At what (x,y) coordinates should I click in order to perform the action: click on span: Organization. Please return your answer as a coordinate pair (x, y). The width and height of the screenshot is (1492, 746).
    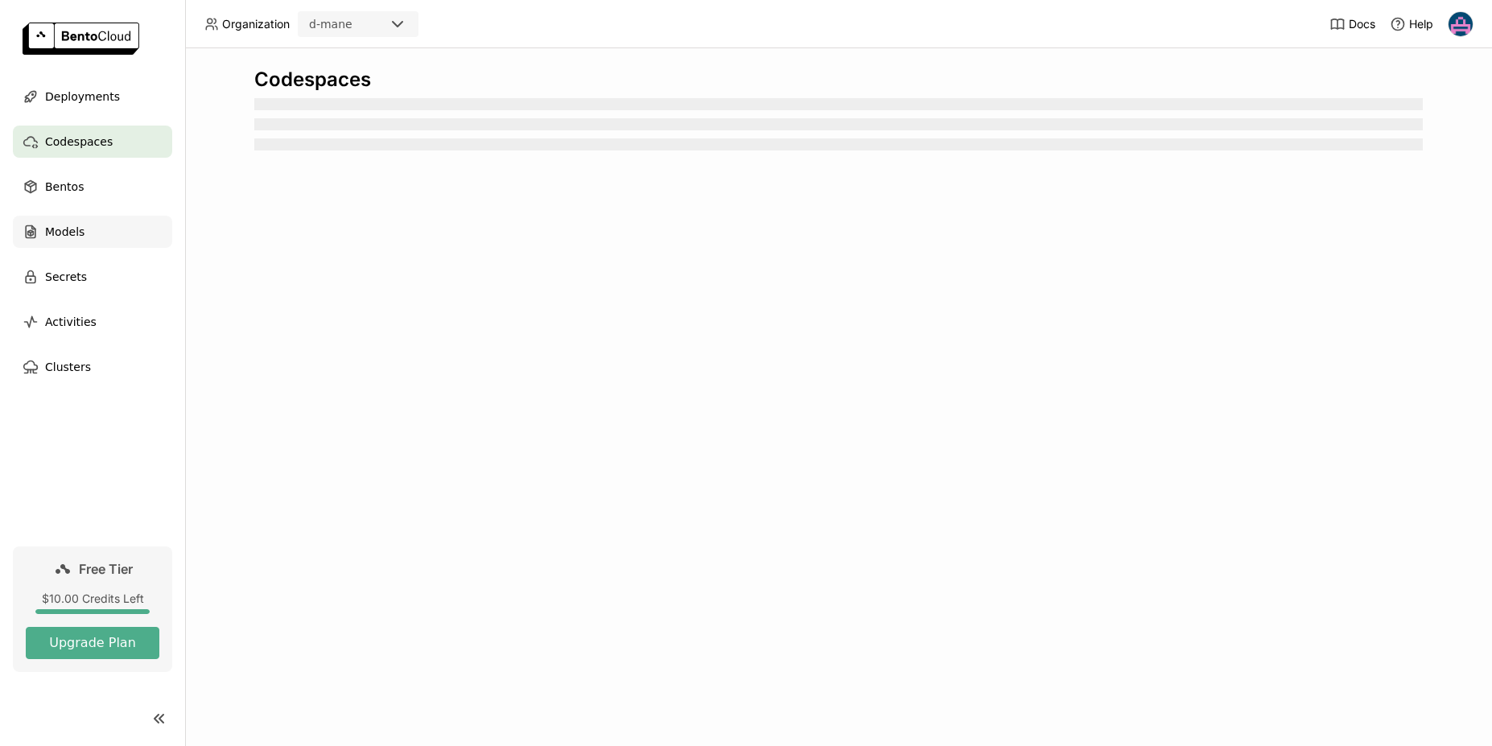
    Looking at the image, I should click on (256, 24).